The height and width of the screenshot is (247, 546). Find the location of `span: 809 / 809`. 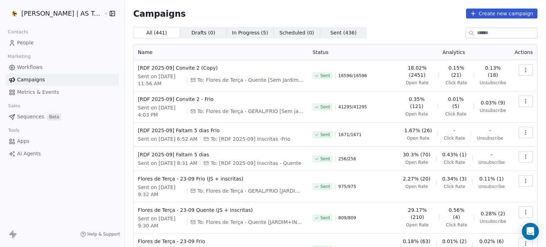

span: 809 / 809 is located at coordinates (347, 218).